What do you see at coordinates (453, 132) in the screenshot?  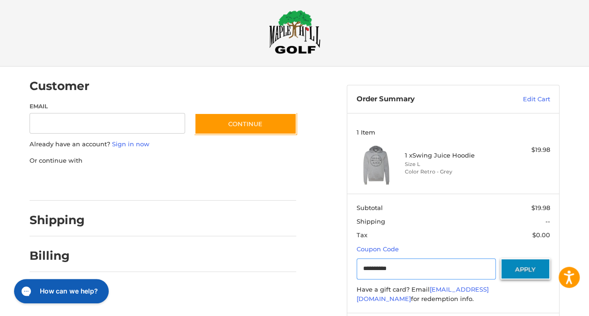 I see `h3: 1 Item` at bounding box center [453, 132].